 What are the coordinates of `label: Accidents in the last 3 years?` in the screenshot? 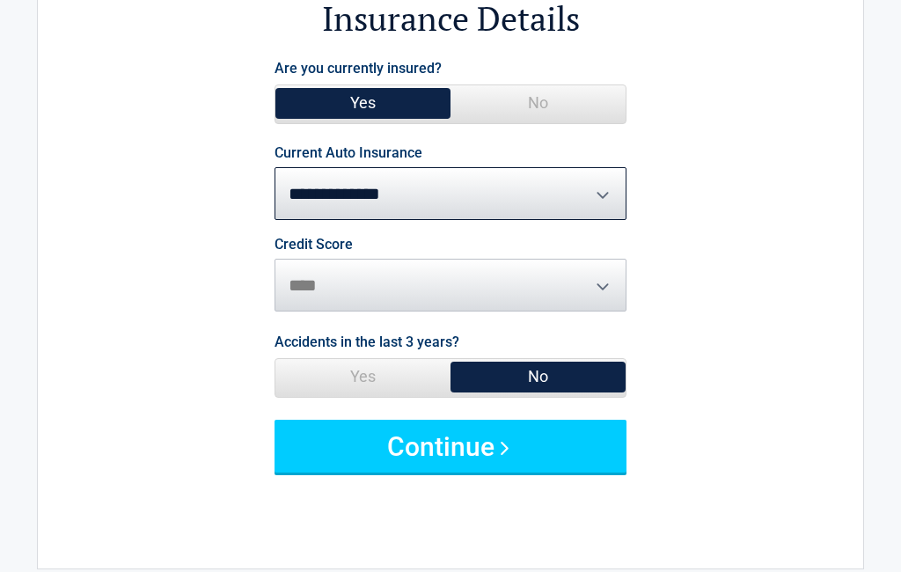 It's located at (367, 341).